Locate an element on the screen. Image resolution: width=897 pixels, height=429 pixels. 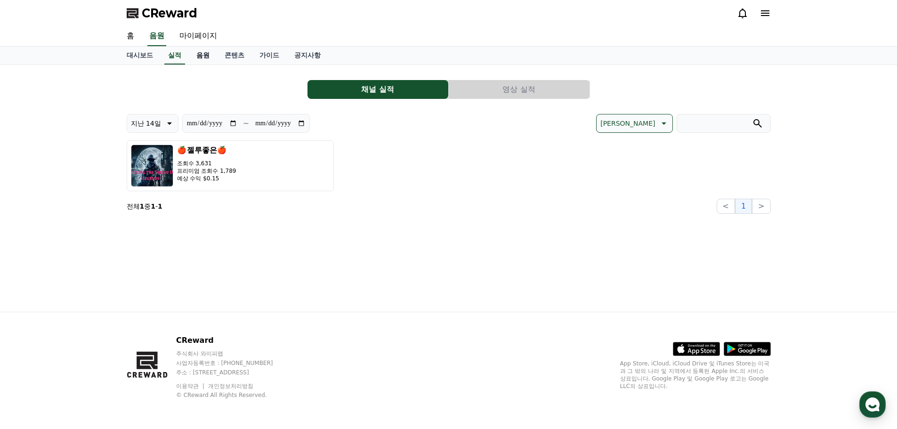
p: App Store, iCloud, iCloud Drive 및 iTunes Store는 미국과 그 밖의 나라 및 지역에서 등록된 Apple Inc.의 서비스 상표입니다. Goo... is located at coordinates (696, 375).